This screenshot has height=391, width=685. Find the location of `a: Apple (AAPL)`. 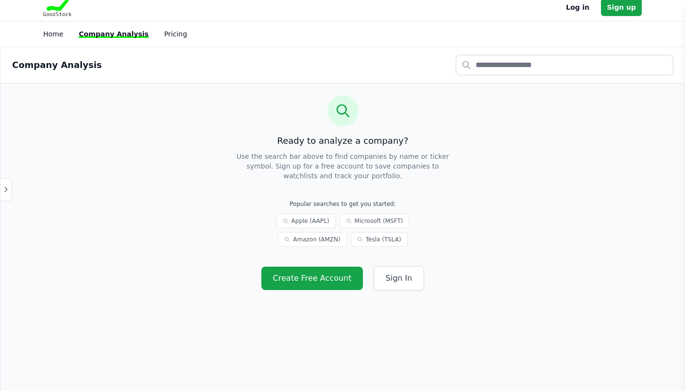

a: Apple (AAPL) is located at coordinates (306, 221).